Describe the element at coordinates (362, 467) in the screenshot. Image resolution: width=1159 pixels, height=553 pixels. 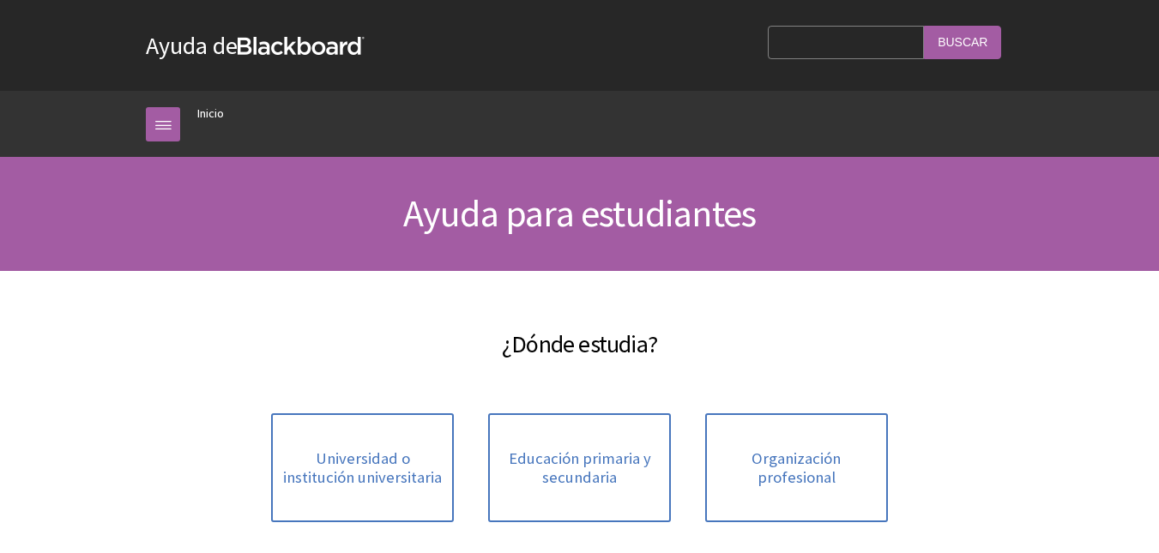
I see `span: Universidad o institución universitaria` at that location.